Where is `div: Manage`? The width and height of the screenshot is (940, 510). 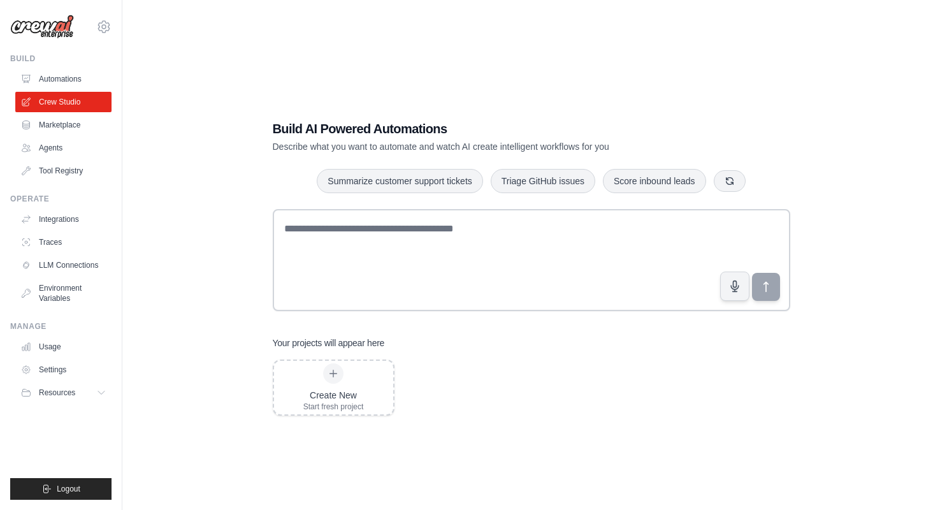
div: Manage is located at coordinates (61, 326).